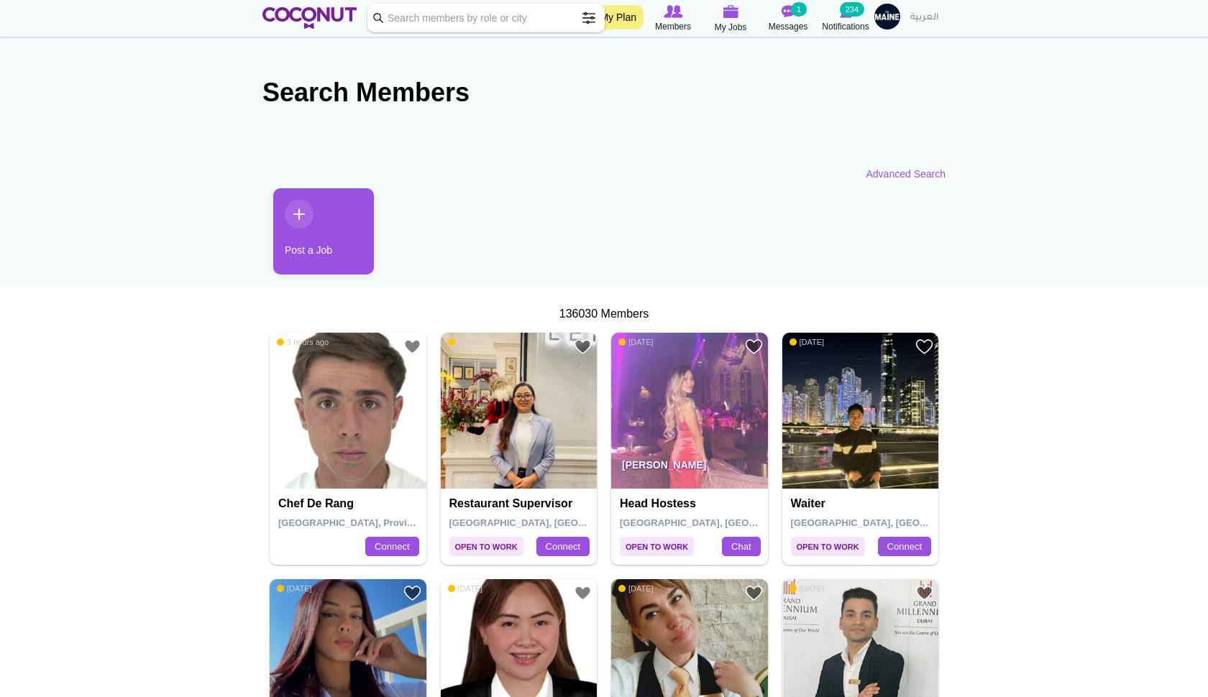 The width and height of the screenshot is (1208, 697). Describe the element at coordinates (673, 27) in the screenshot. I see `span: Members` at that location.